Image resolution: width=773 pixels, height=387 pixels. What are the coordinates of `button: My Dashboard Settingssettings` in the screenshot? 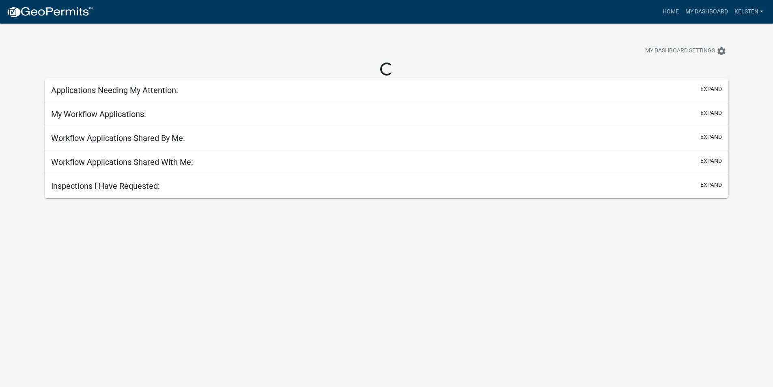 It's located at (686, 51).